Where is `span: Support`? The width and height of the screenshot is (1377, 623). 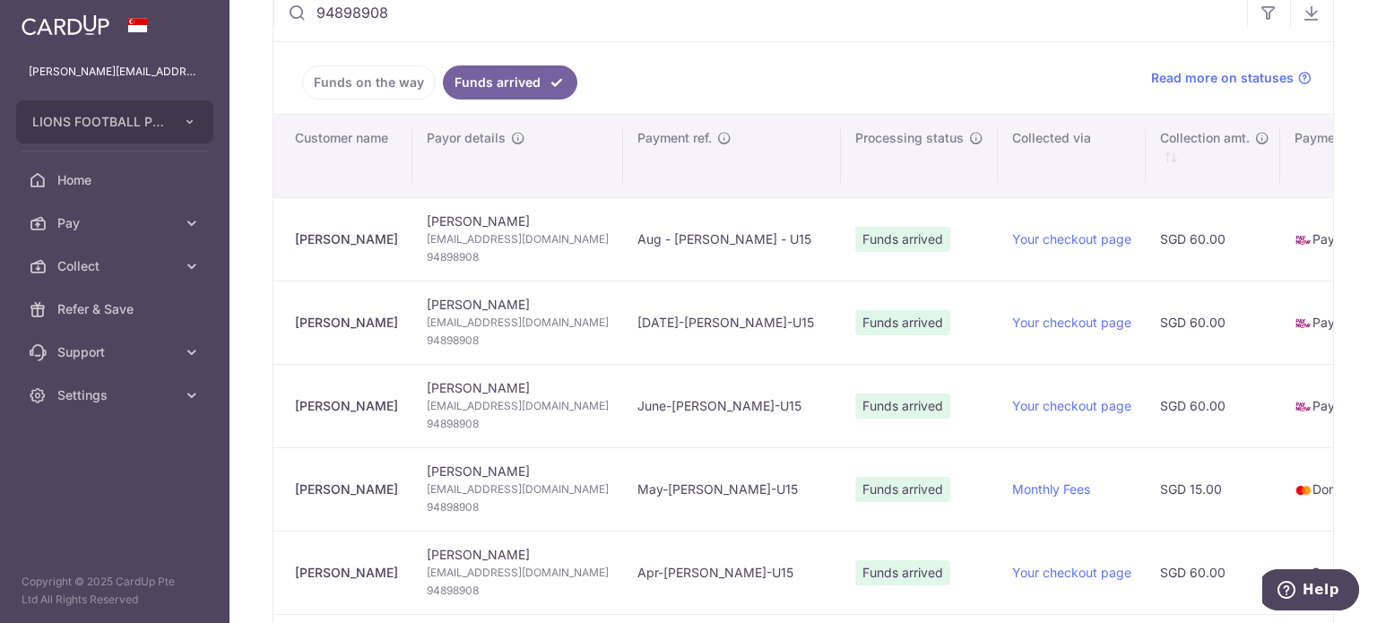
span: Support is located at coordinates (117, 352).